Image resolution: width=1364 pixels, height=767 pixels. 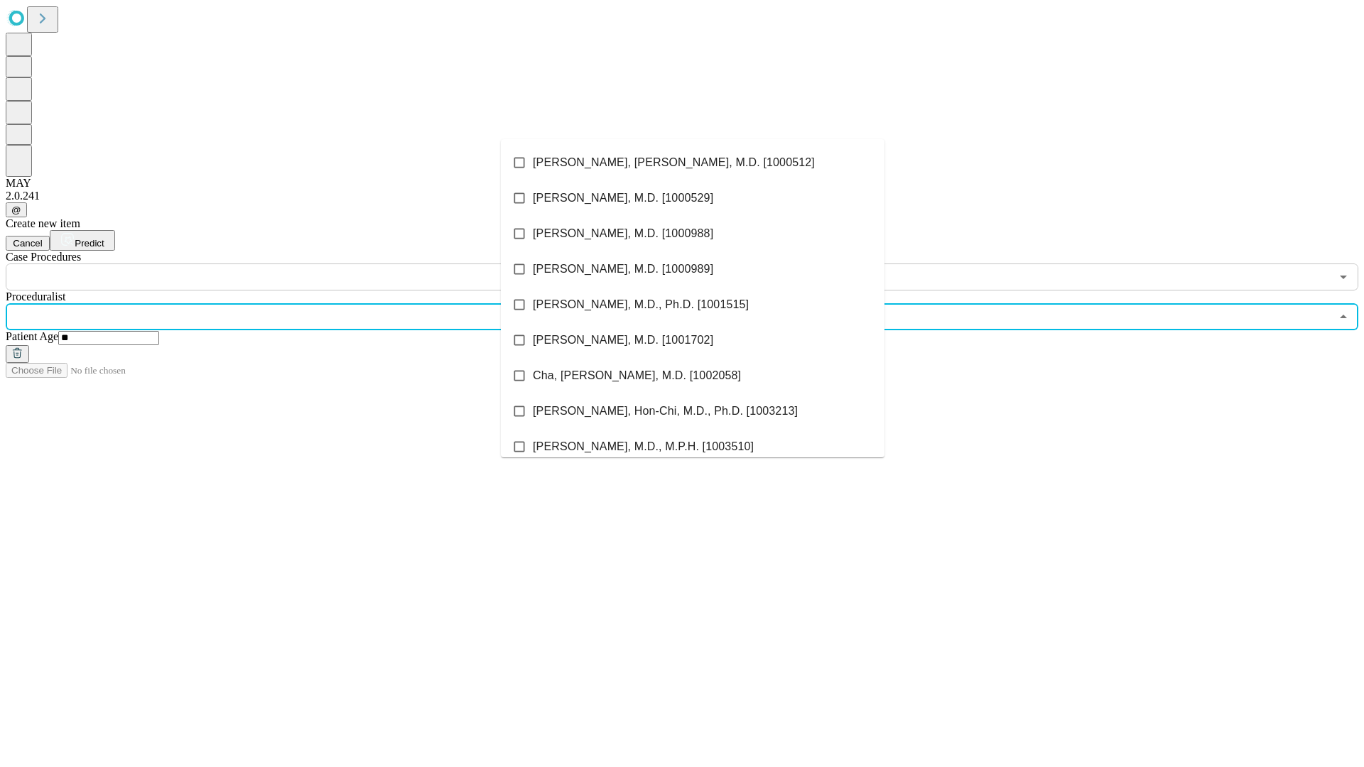 What do you see at coordinates (682, 183) in the screenshot?
I see `div: MAY` at bounding box center [682, 183].